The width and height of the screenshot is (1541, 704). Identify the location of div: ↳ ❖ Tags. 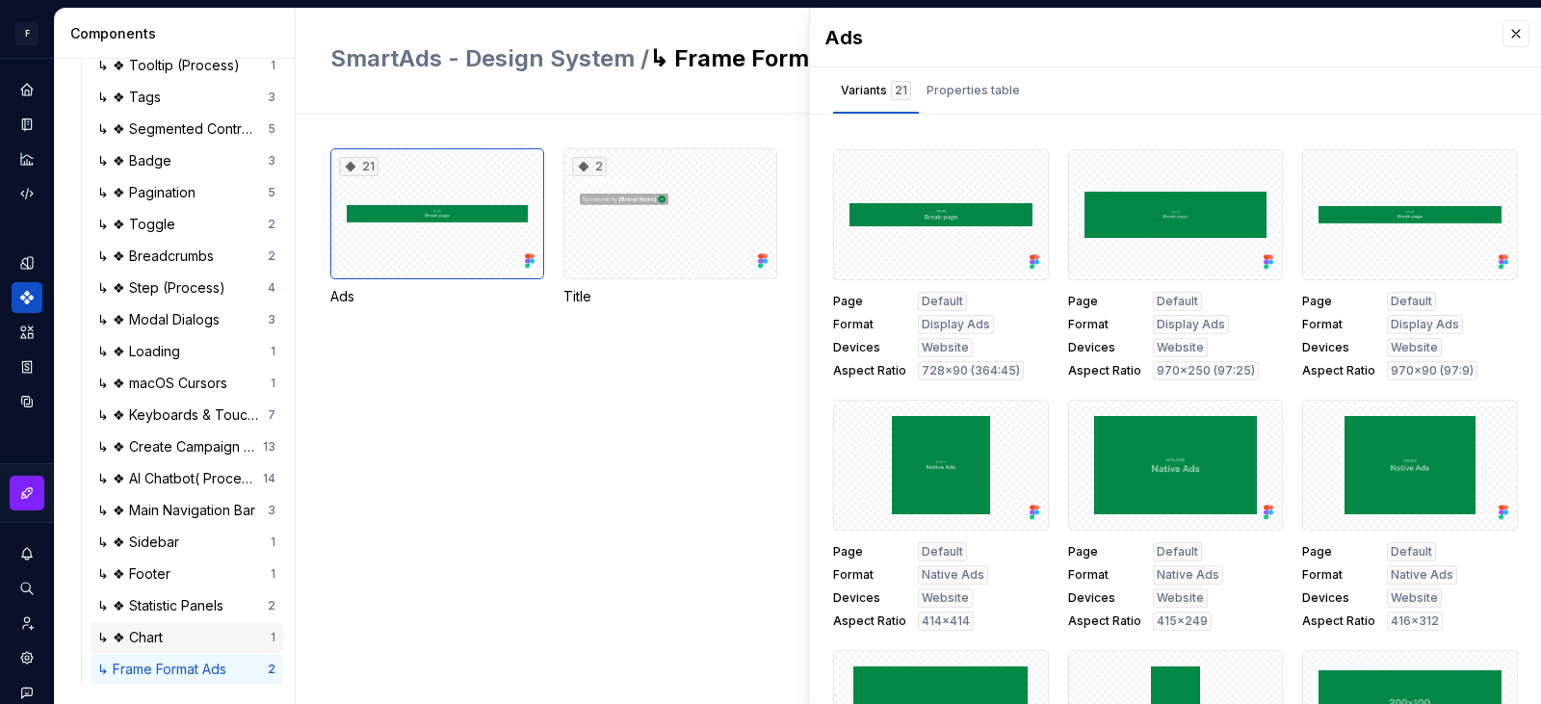
(133, 97).